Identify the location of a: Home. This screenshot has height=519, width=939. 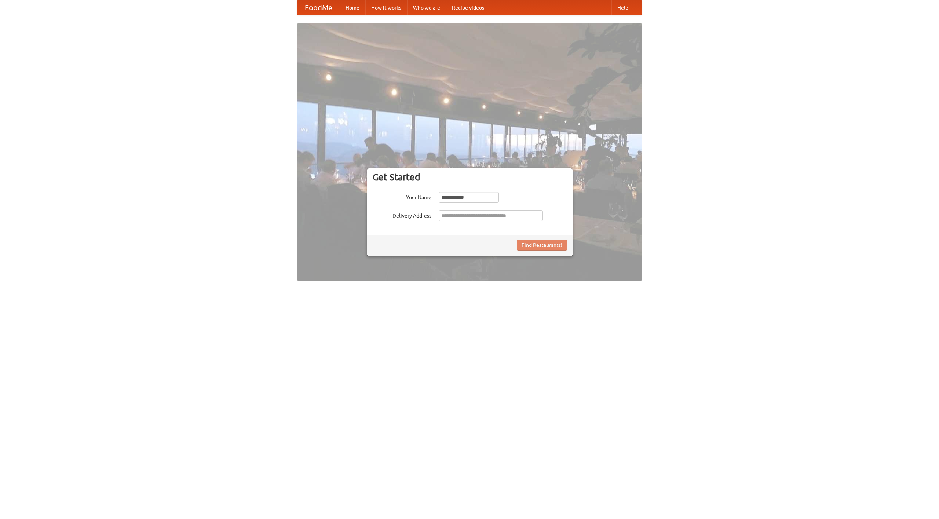
(352, 8).